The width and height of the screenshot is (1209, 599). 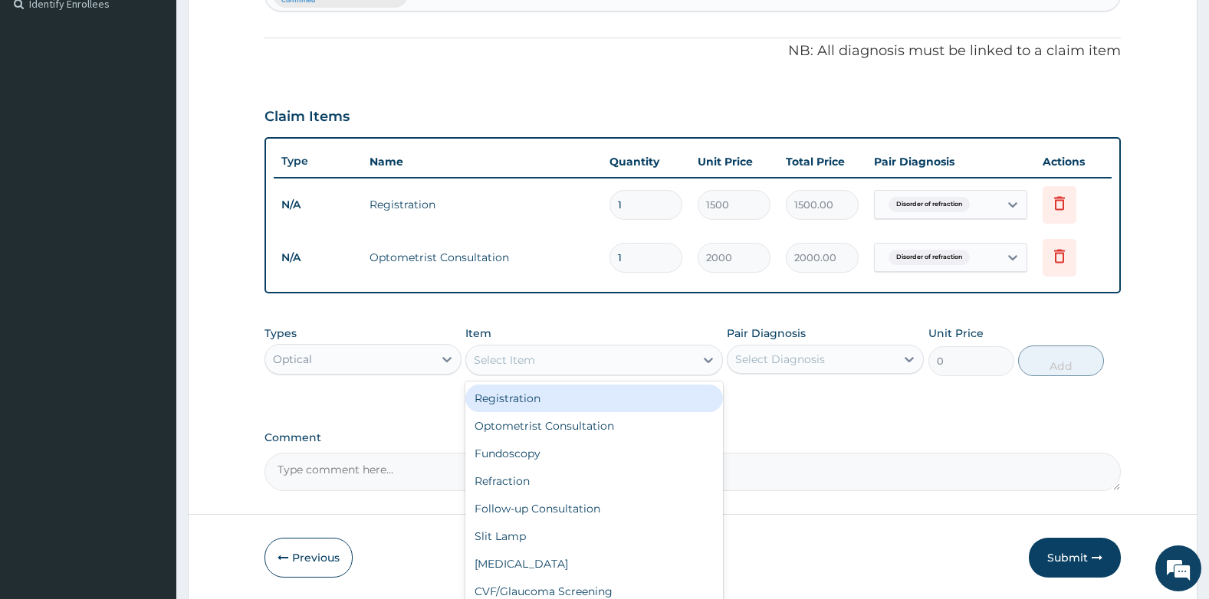 What do you see at coordinates (693, 51) in the screenshot?
I see `p: NB: All diagnosis must be linked to a claim item` at bounding box center [693, 51].